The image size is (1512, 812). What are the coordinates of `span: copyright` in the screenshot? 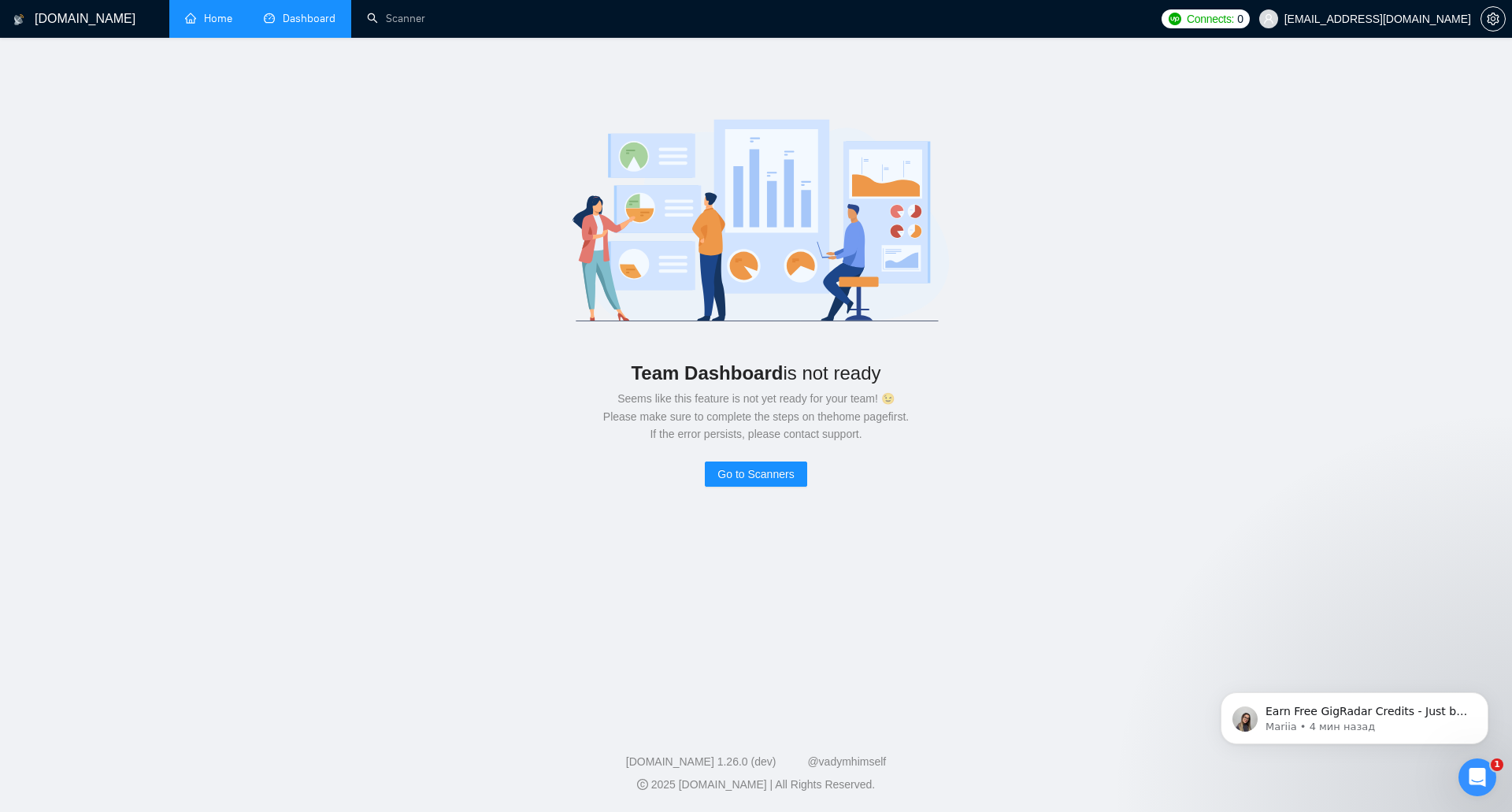 It's located at (643, 784).